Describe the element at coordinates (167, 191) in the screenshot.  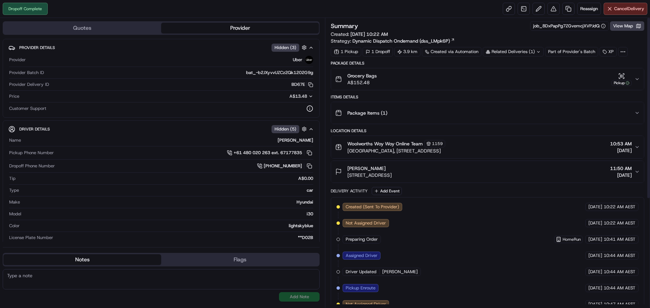
I see `div: car` at that location.